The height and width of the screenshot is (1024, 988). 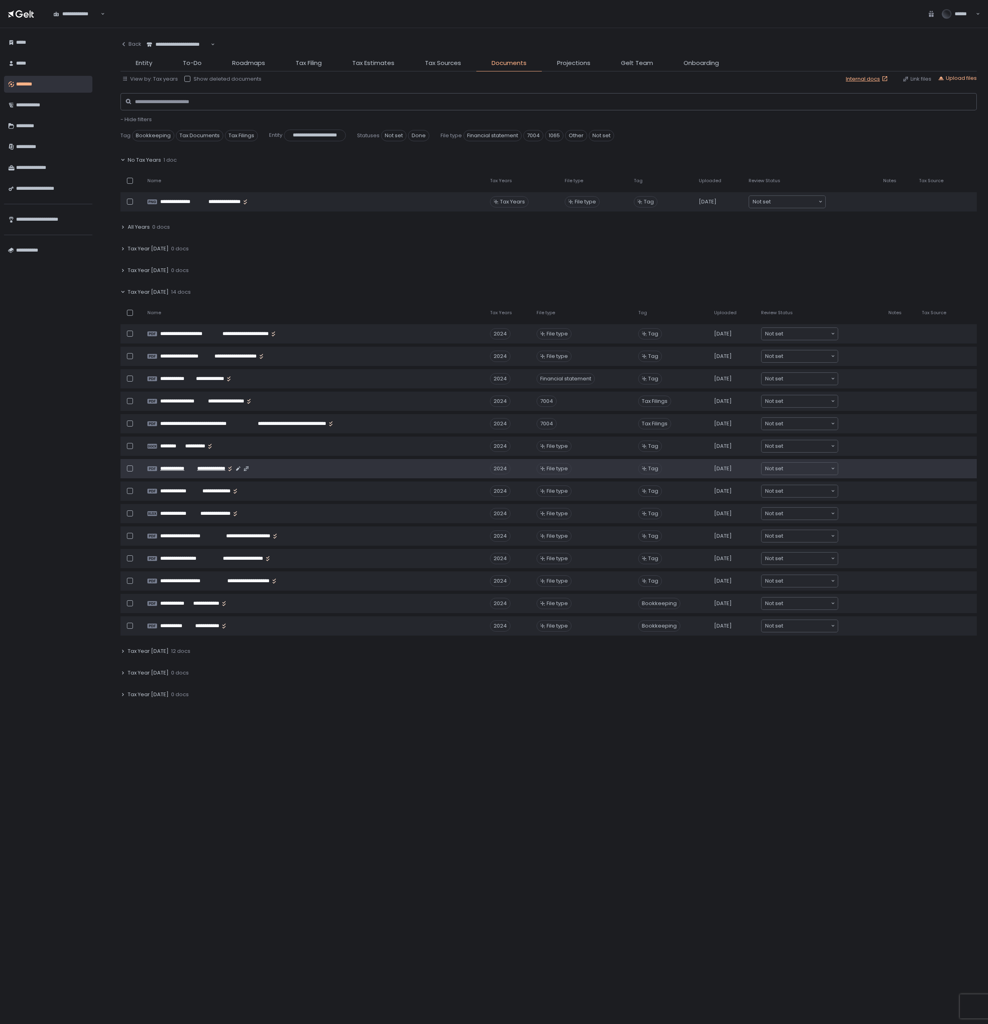 I want to click on span: 12 docs, so click(x=181, y=652).